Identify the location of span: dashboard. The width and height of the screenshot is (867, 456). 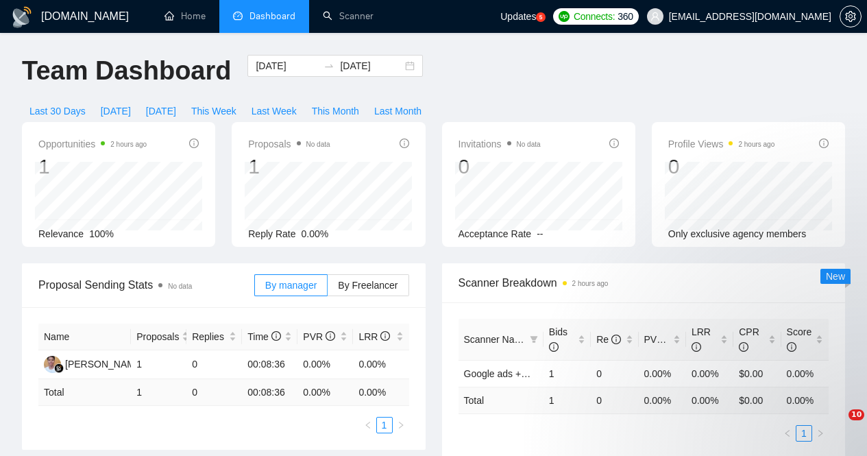
(238, 16).